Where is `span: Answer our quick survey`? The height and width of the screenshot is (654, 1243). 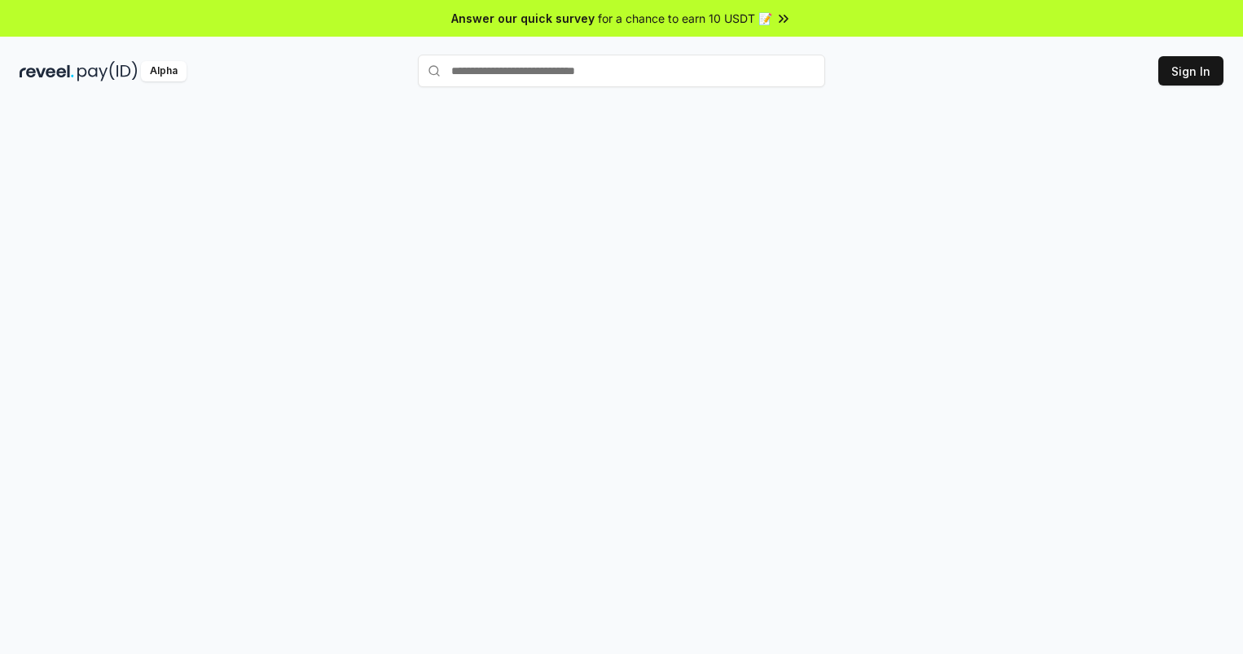 span: Answer our quick survey is located at coordinates (523, 18).